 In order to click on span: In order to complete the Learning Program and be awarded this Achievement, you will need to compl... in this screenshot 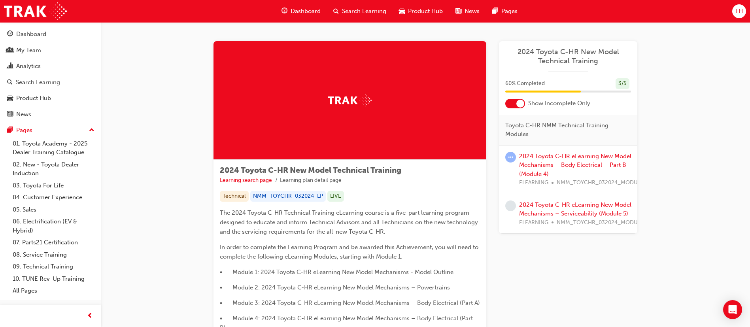, I will do `click(350, 252)`.